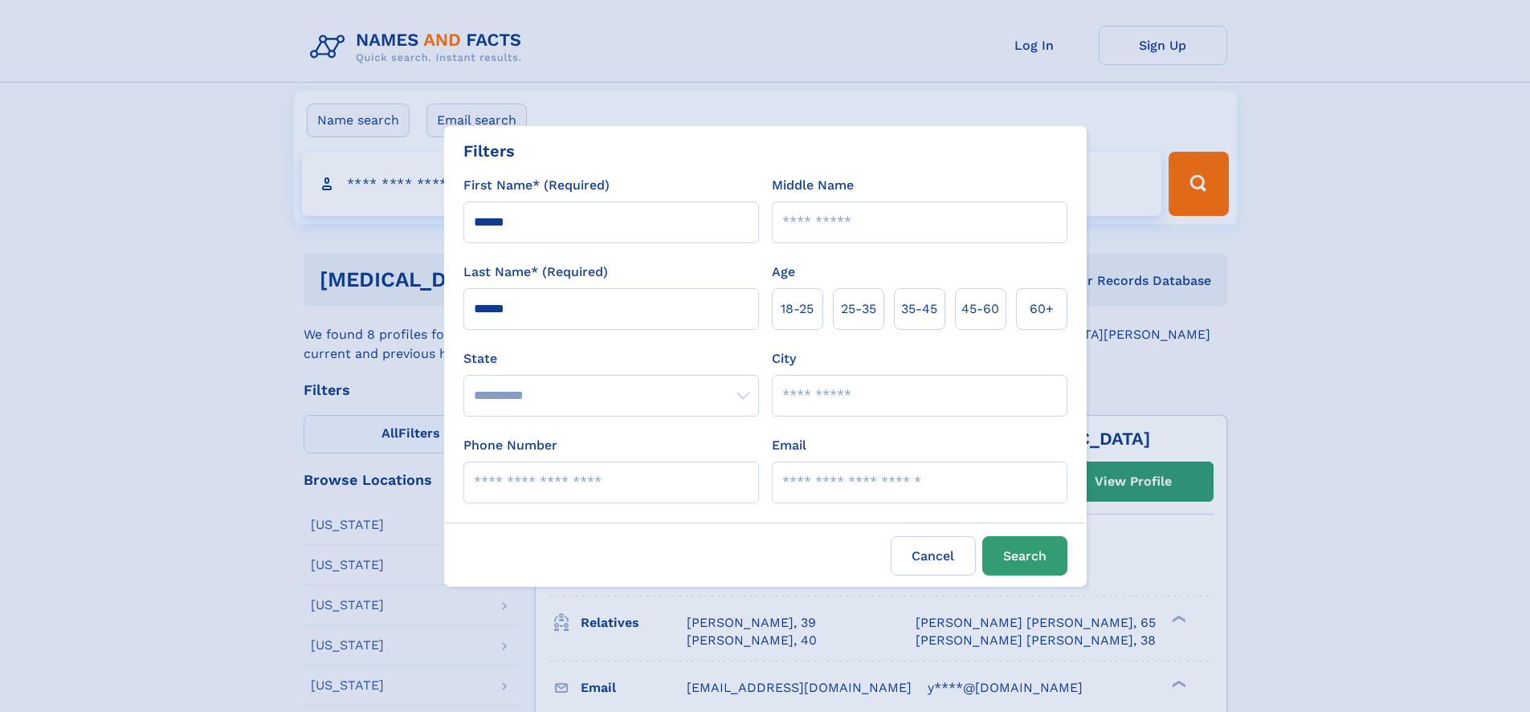  I want to click on button: Search, so click(1025, 556).